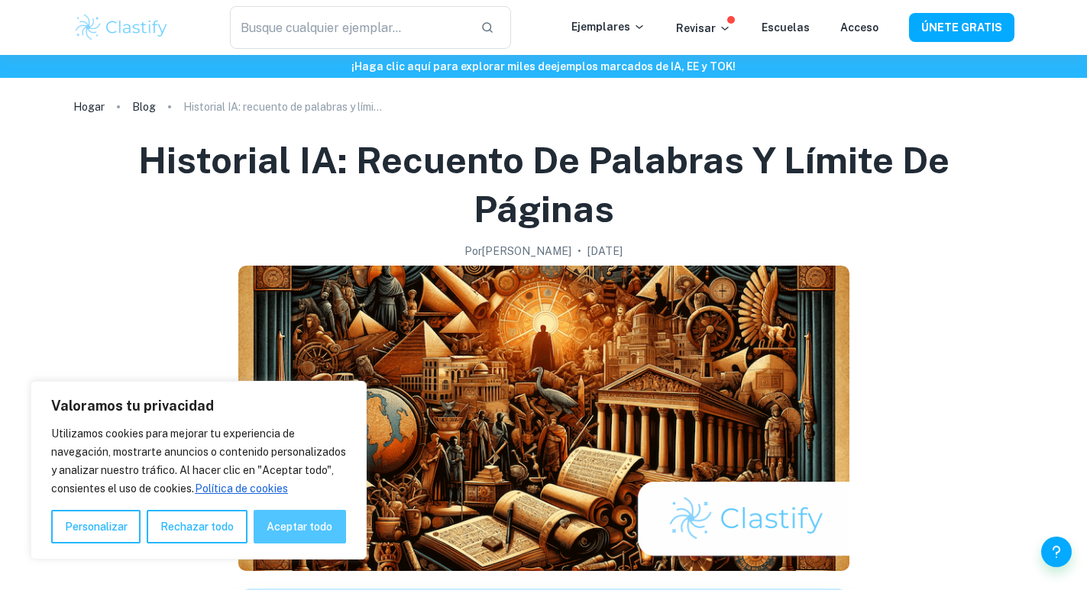  I want to click on button: Ayuda y comentarios, so click(1056, 552).